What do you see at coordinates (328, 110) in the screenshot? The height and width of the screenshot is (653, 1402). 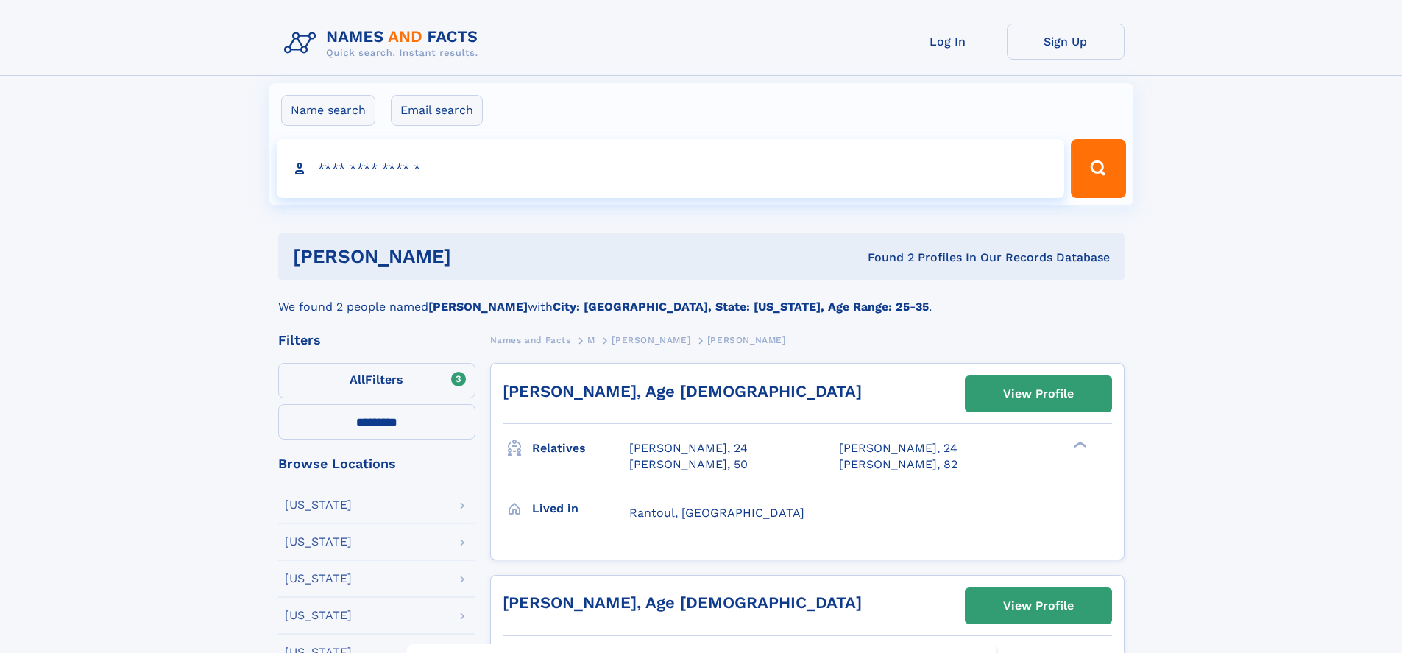 I see `label: Name search` at bounding box center [328, 110].